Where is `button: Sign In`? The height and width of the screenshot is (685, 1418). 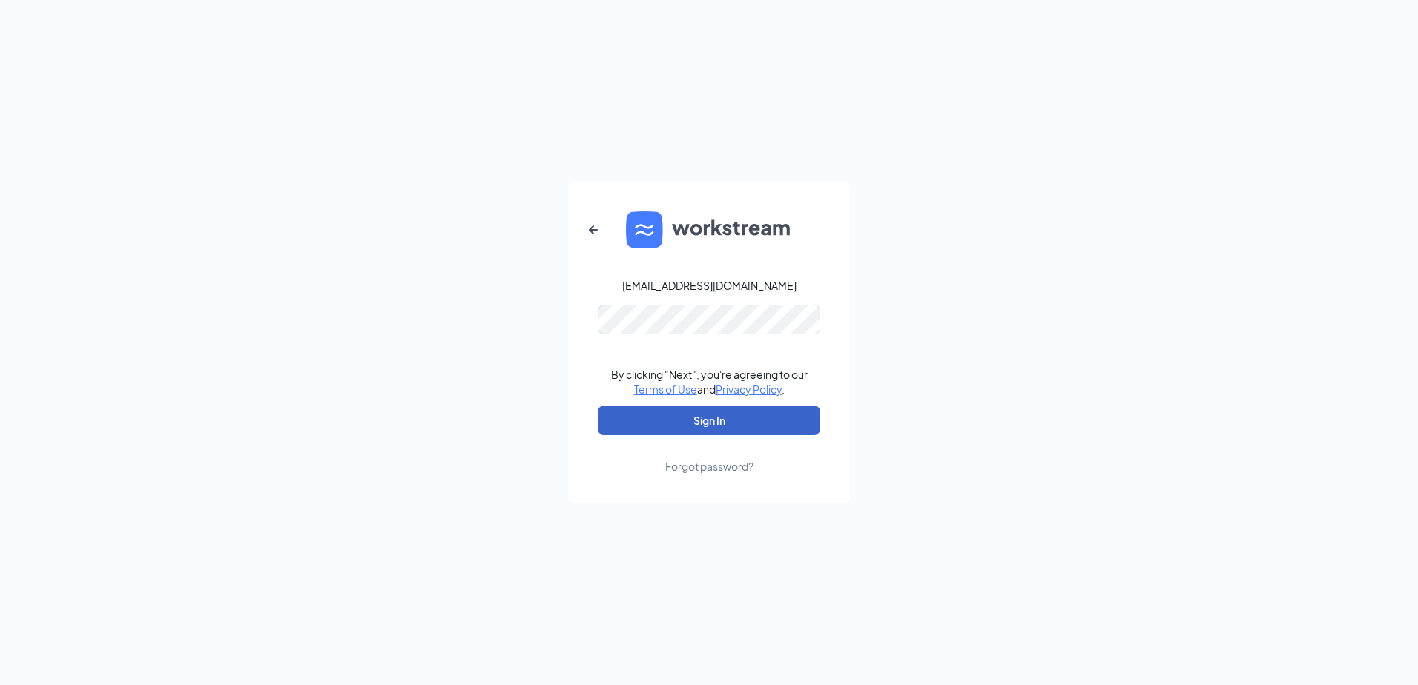 button: Sign In is located at coordinates (709, 420).